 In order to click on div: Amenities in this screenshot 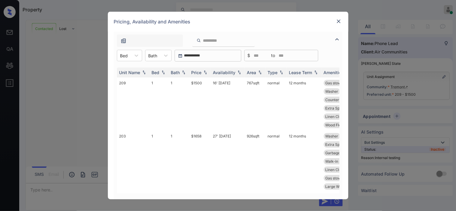, I will do `click(334, 73)`.